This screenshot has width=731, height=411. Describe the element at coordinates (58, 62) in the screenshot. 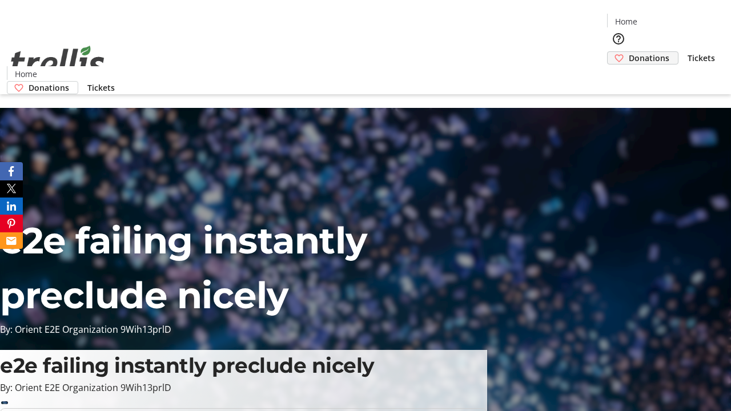

I see `img: Orient E2E Organization 9Wih13prlD's Logo` at that location.